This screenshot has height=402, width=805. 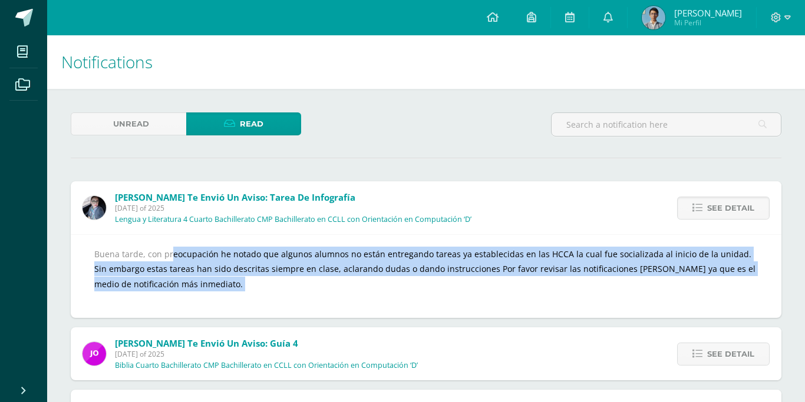 What do you see at coordinates (131, 124) in the screenshot?
I see `span: Unread` at bounding box center [131, 124].